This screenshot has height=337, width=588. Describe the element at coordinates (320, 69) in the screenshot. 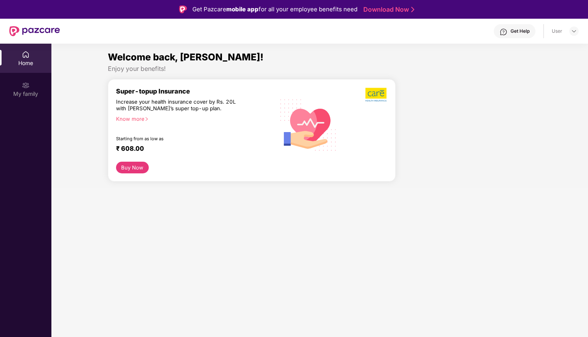

I see `div: Enjoy your benefits!` at that location.